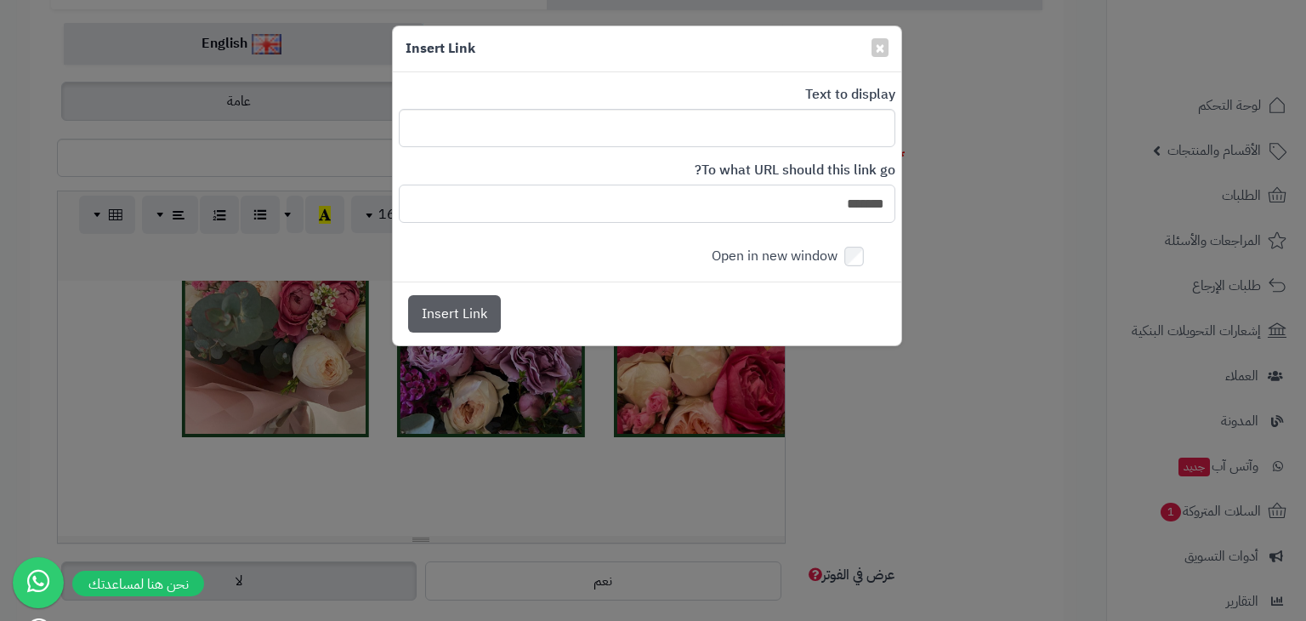 This screenshot has height=621, width=1306. What do you see at coordinates (440, 48) in the screenshot?
I see `h4: Insert Link` at bounding box center [440, 48].